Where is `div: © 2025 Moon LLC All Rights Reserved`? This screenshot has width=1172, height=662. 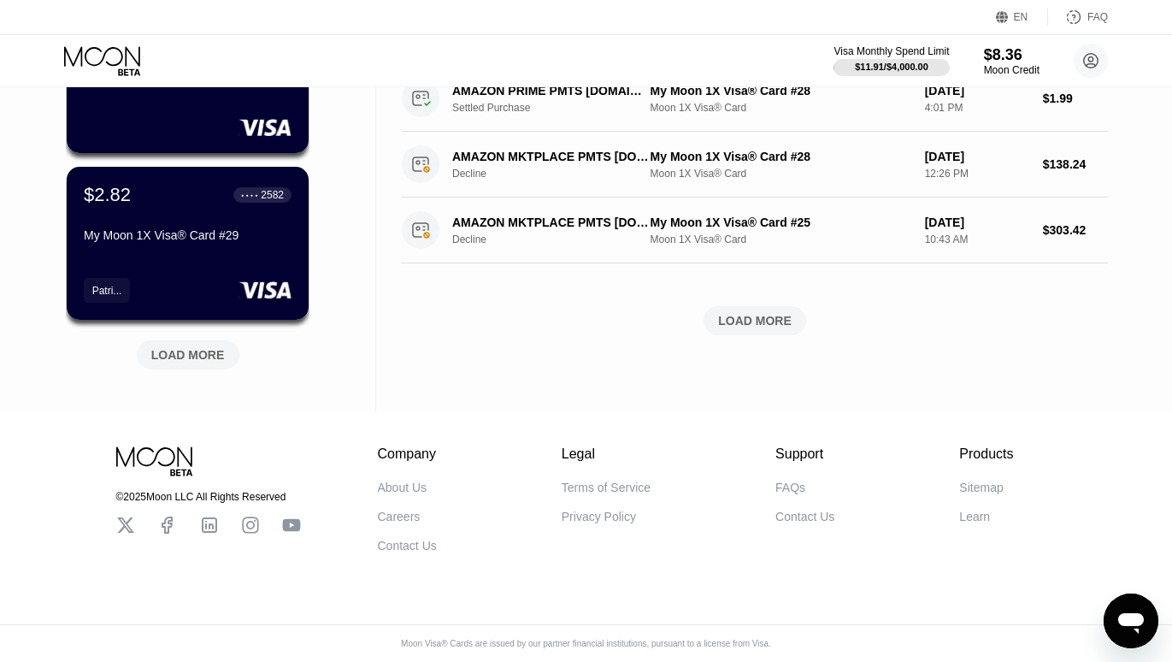 div: © 2025 Moon LLC All Rights Reserved is located at coordinates (209, 497).